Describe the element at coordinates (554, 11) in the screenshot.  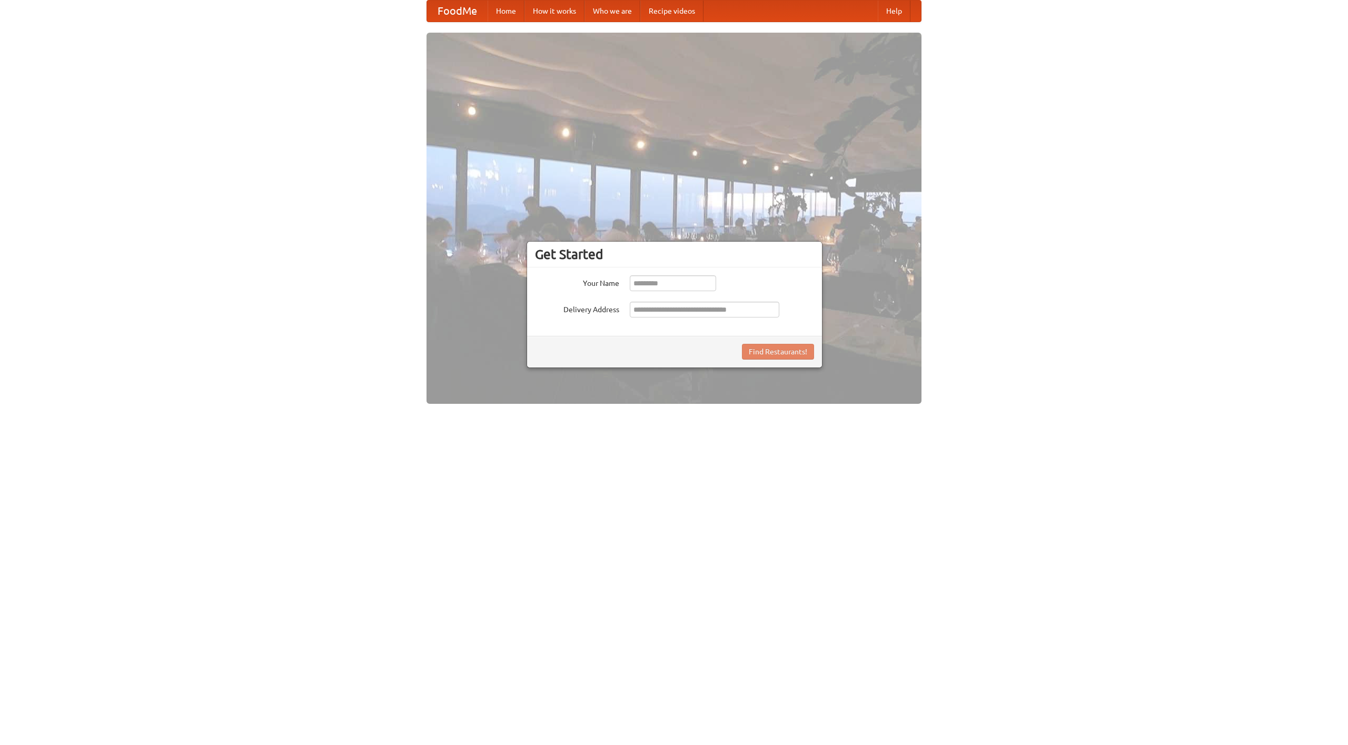
I see `a: How it works` at that location.